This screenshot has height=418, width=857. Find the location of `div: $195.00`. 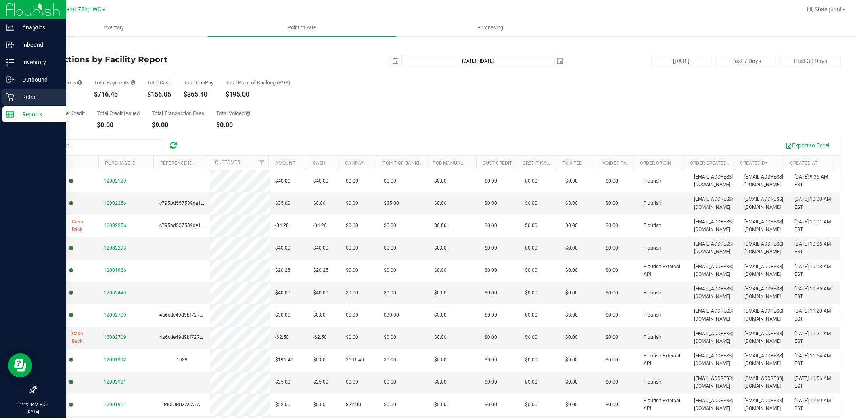

div: $195.00 is located at coordinates (258, 94).